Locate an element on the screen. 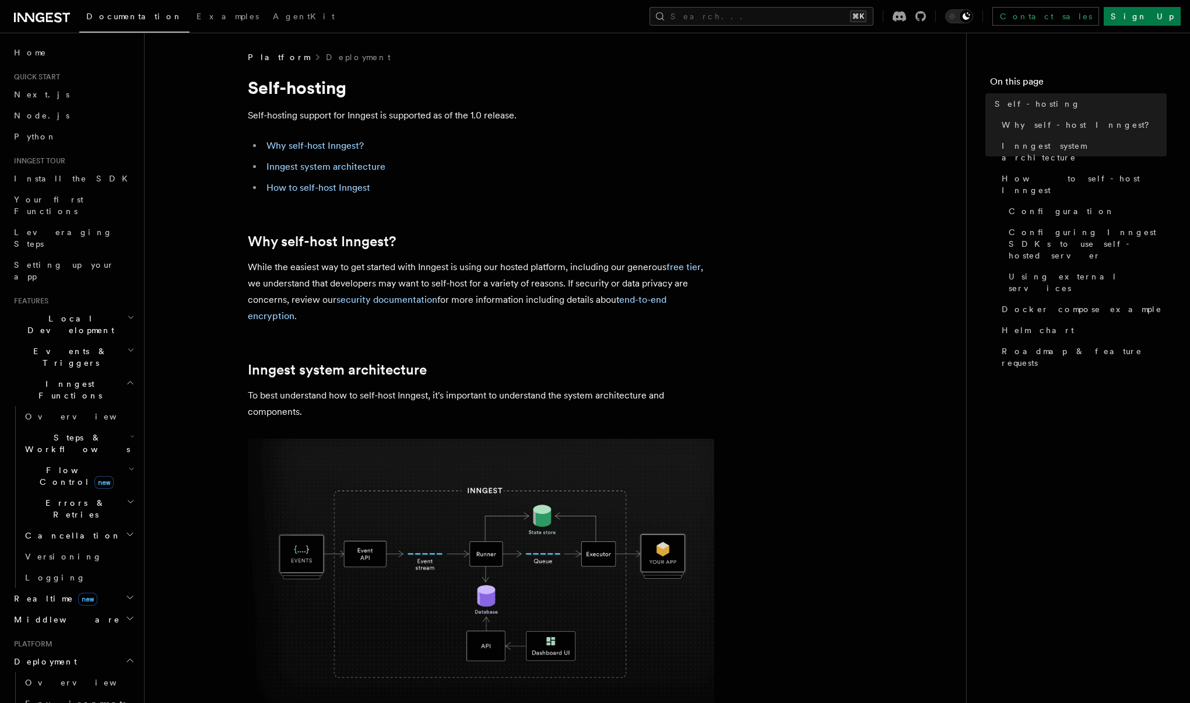  a: Roadmap & feature requests is located at coordinates (1082, 357).